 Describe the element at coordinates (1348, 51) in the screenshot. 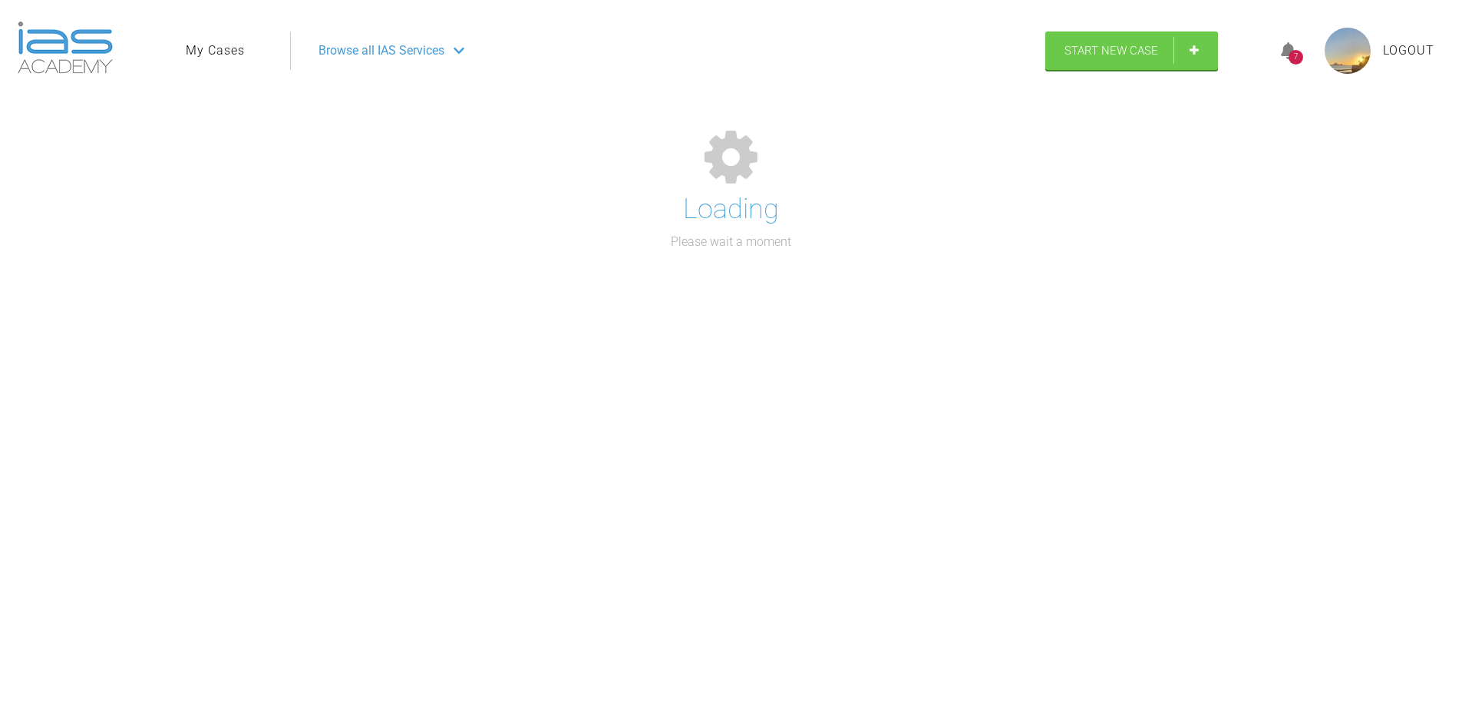

I see `img: profile.png` at that location.